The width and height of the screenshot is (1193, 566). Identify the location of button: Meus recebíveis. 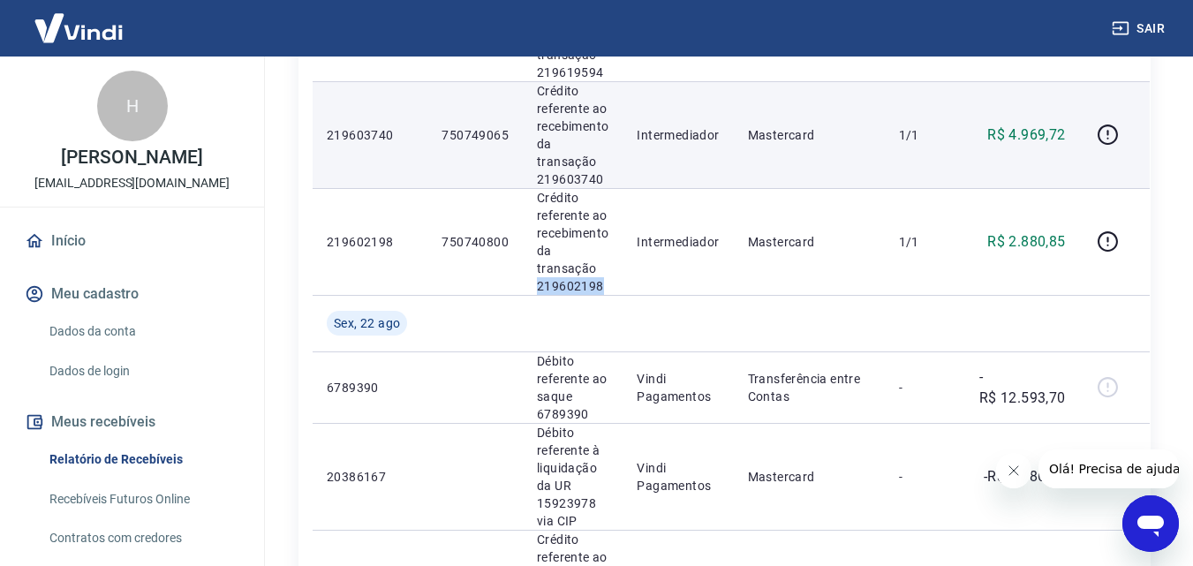
(132, 422).